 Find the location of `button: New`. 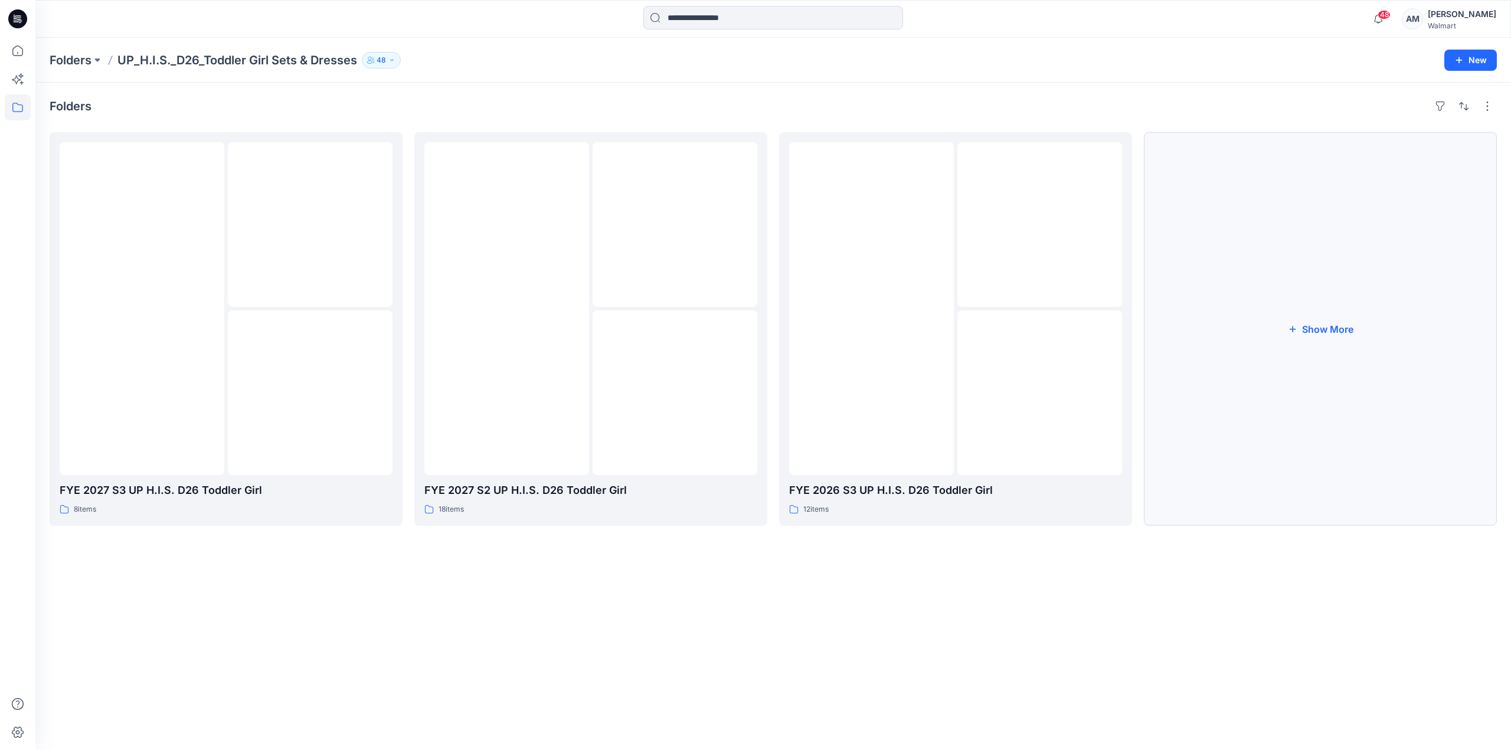

button: New is located at coordinates (1471, 60).